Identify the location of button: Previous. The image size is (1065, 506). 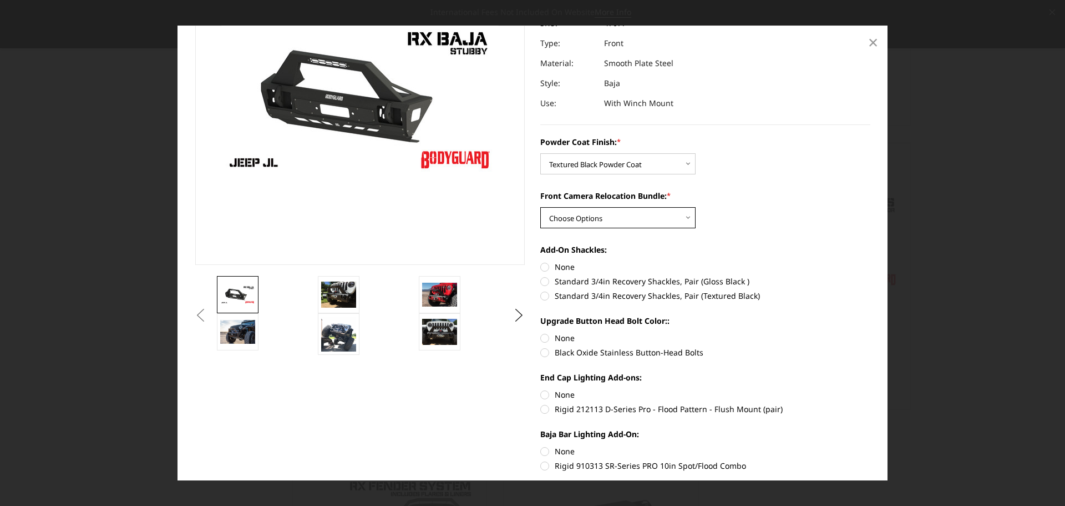
(201, 315).